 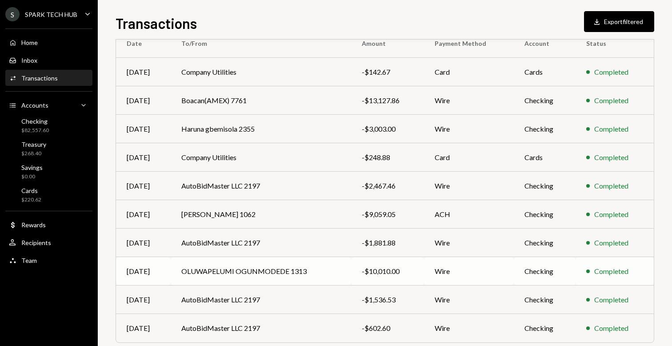 What do you see at coordinates (49, 260) in the screenshot?
I see `a: Team` at bounding box center [49, 260].